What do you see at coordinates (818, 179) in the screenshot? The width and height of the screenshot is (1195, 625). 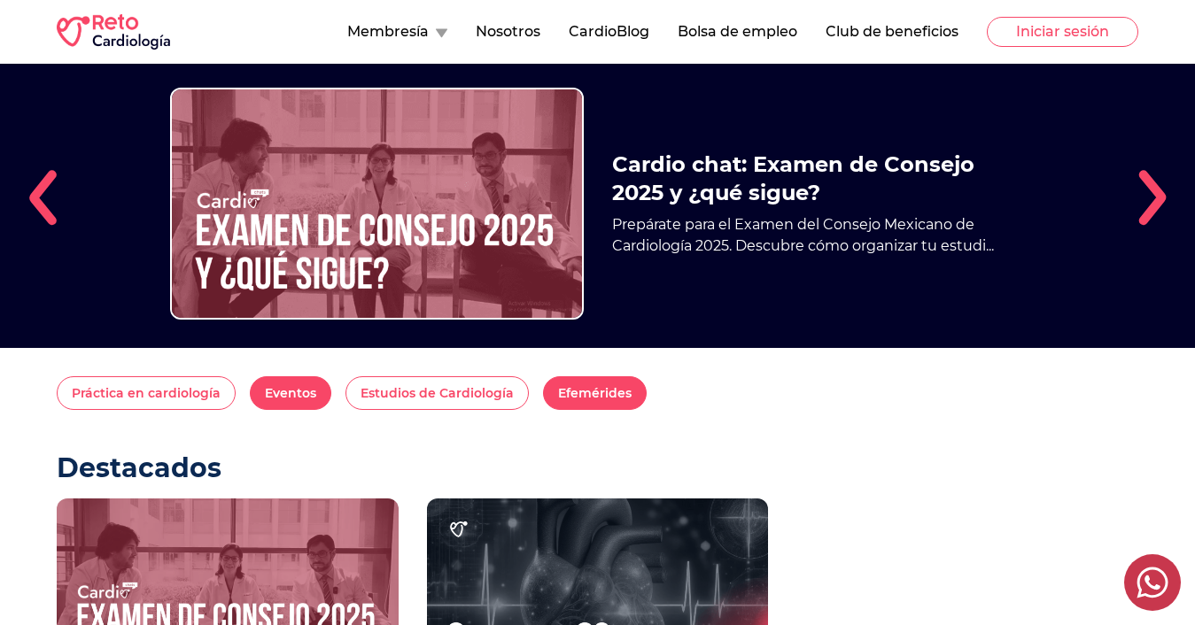 I see `h2: Cardio chat: Examen de Consejo 2025 y ¿qué sigue?` at bounding box center [818, 179].